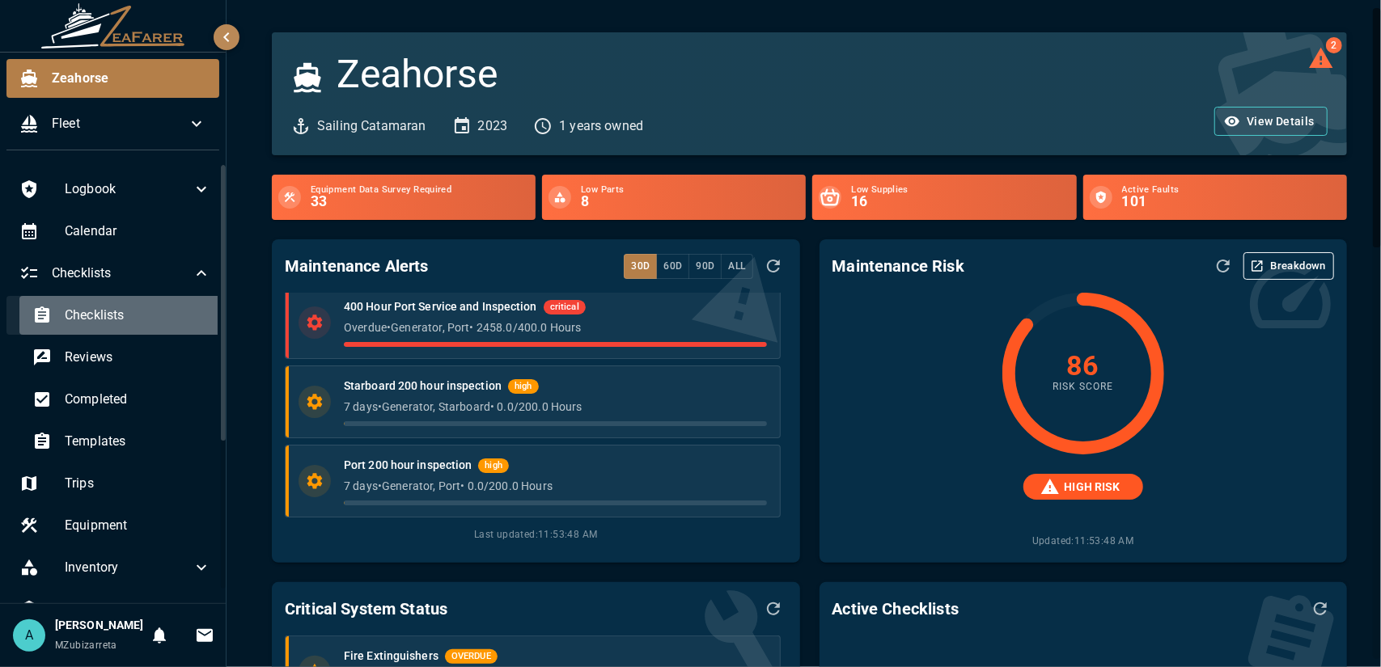  Describe the element at coordinates (112, 124) in the screenshot. I see `div: Fleet` at that location.